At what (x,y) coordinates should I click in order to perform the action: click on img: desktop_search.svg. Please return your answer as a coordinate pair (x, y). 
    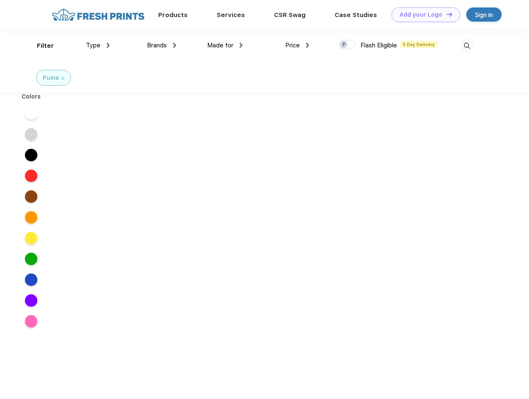
    Looking at the image, I should click on (467, 46).